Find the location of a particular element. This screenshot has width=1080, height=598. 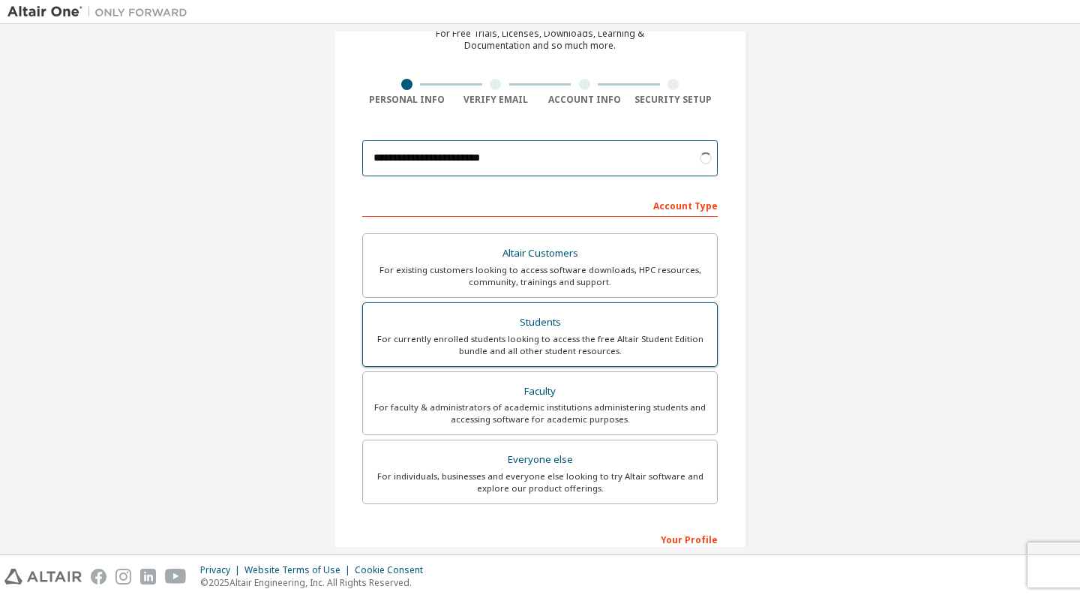

img: facebook.svg is located at coordinates (98, 576).